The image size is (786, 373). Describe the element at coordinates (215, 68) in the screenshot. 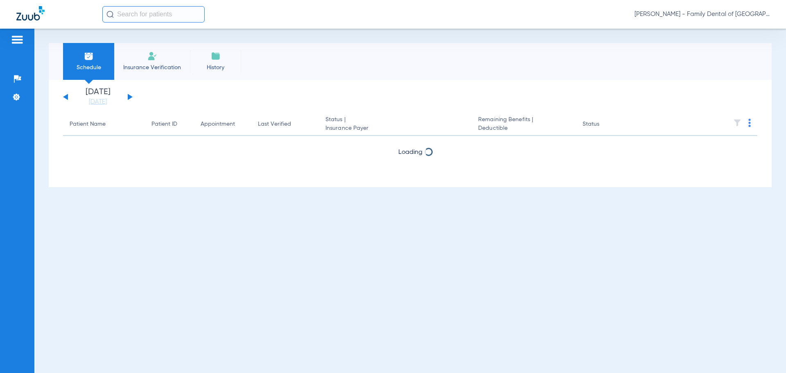

I see `span: History` at that location.